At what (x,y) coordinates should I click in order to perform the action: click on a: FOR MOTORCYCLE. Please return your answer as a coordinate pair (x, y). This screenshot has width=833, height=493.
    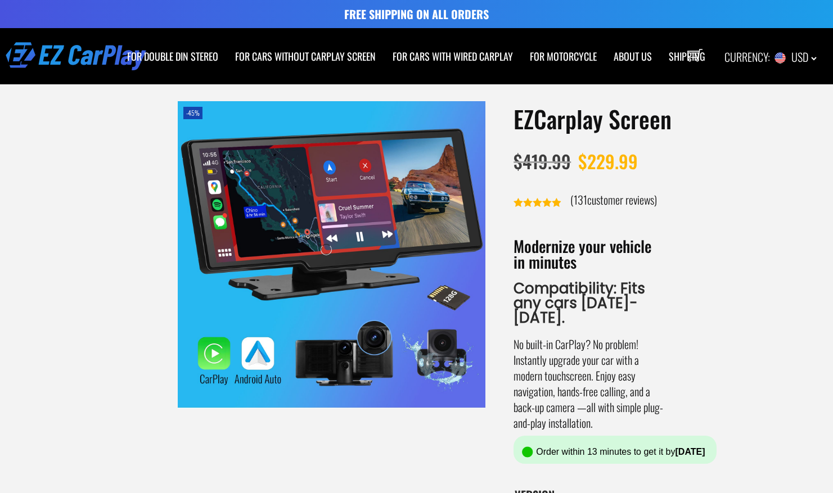
    Looking at the image, I should click on (563, 56).